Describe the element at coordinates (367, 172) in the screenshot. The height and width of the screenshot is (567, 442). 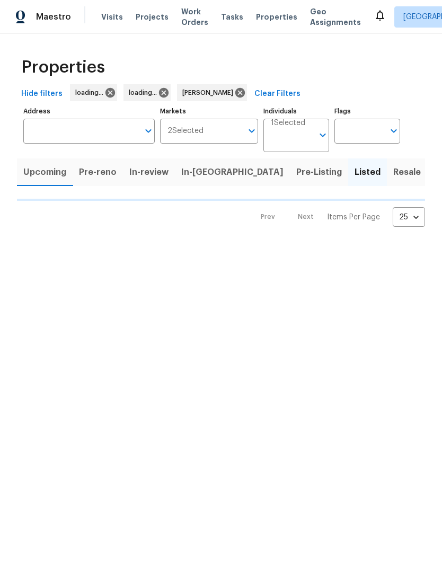
I see `span: Listed` at that location.